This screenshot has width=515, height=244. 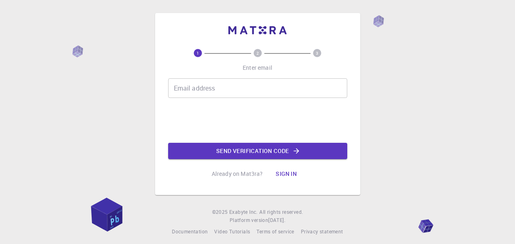 I want to click on a: Sign in, so click(x=286, y=173).